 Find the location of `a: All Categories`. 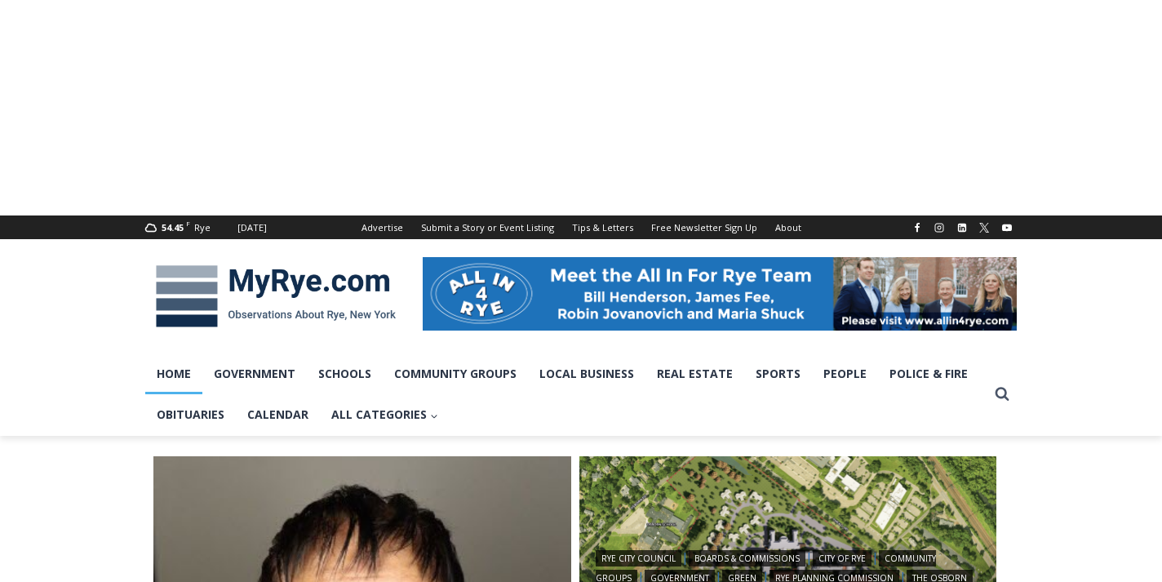

a: All Categories is located at coordinates (384, 415).